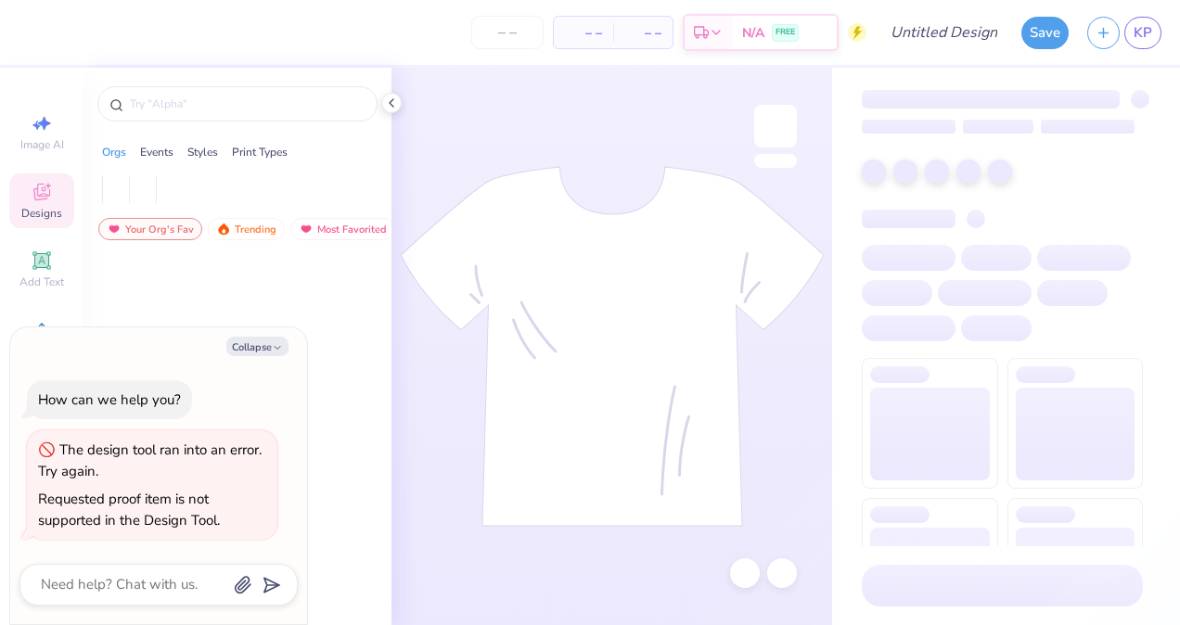 This screenshot has height=625, width=1180. I want to click on span: Image AI, so click(42, 145).